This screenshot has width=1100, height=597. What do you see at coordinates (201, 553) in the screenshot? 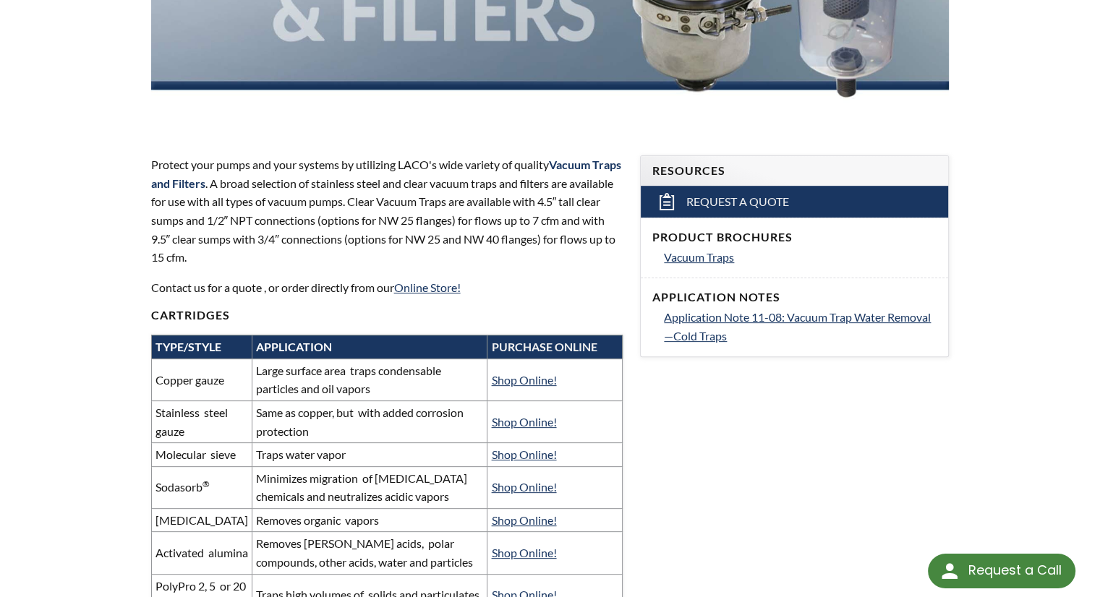
I see `td: Activated alumina` at bounding box center [201, 553].